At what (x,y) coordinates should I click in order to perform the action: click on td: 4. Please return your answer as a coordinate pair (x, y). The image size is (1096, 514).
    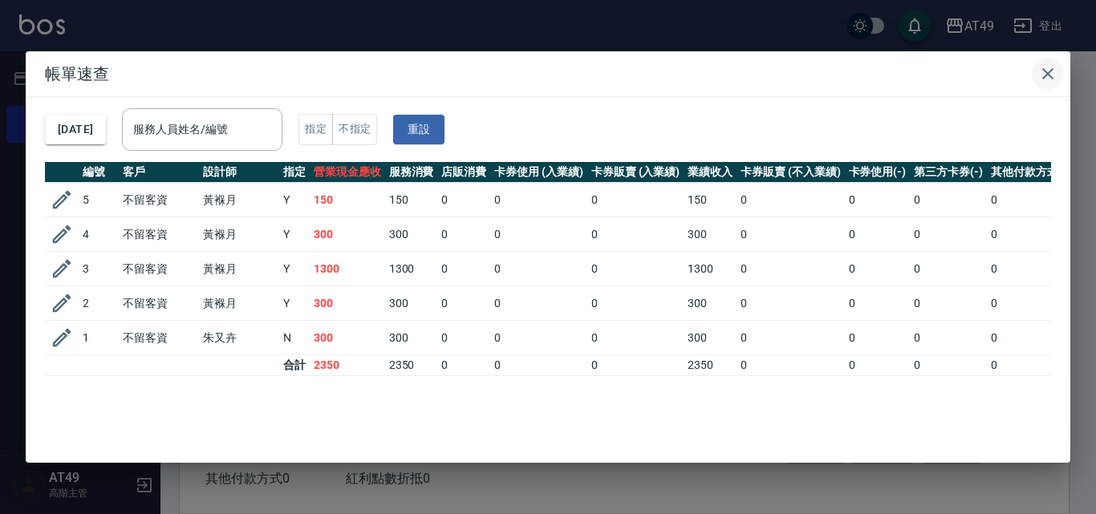
    Looking at the image, I should click on (99, 234).